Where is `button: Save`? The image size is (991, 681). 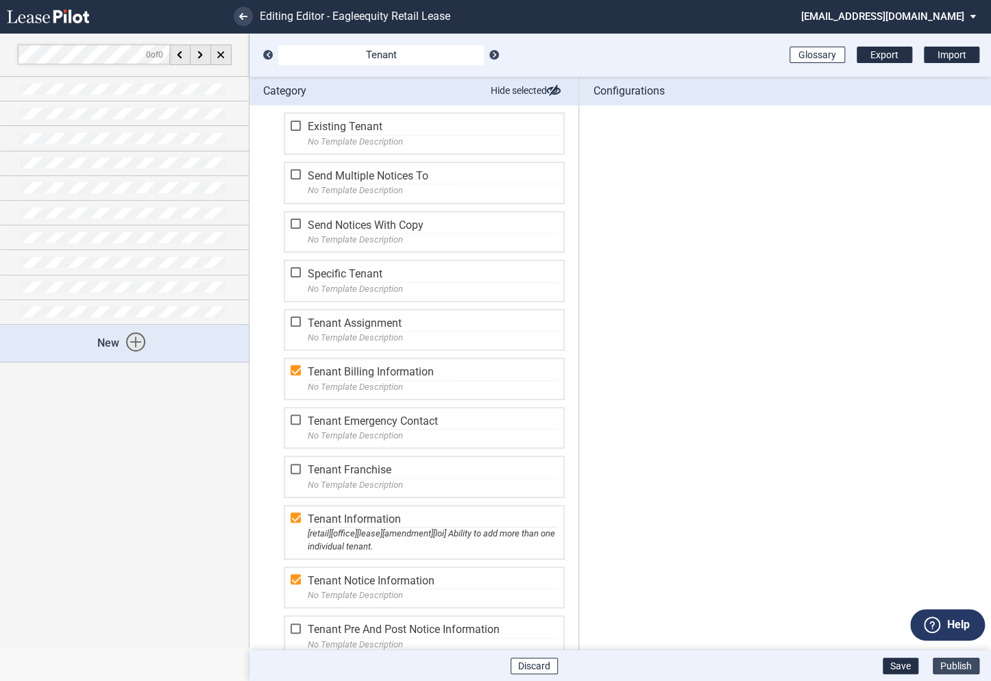
button: Save is located at coordinates (901, 666).